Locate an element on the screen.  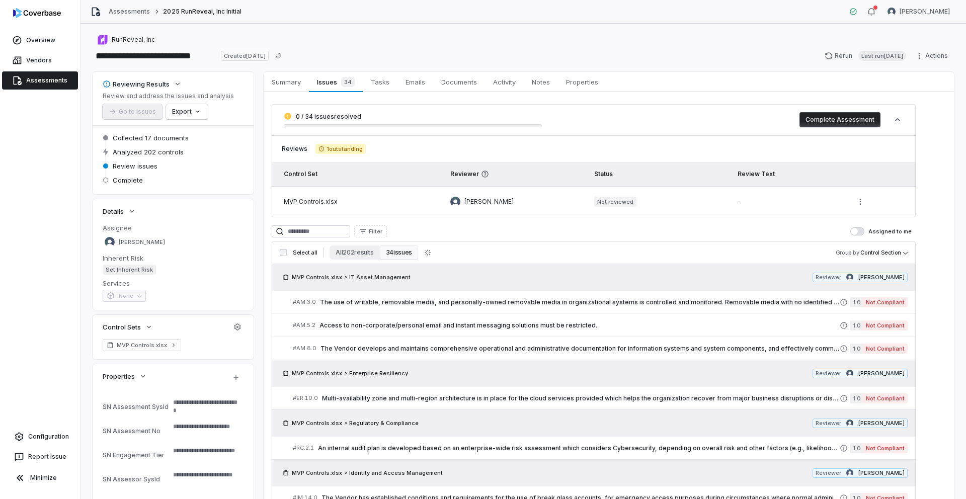
span: Configuration is located at coordinates (48, 437).